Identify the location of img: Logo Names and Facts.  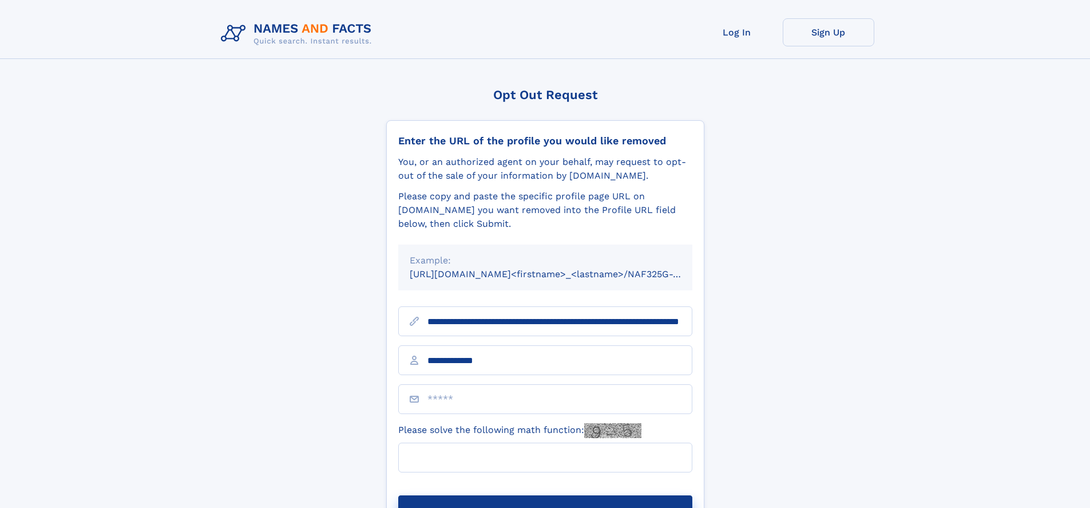
(299, 34).